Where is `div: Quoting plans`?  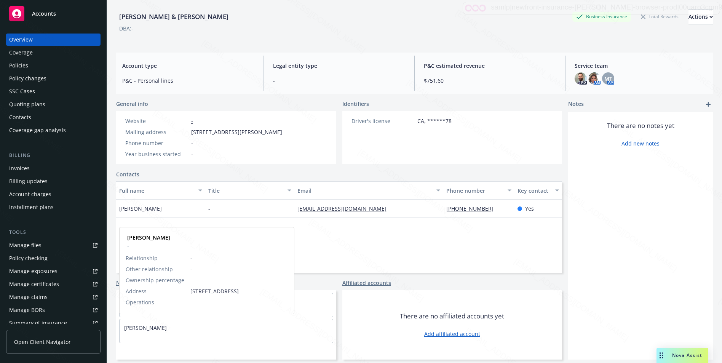 div: Quoting plans is located at coordinates (27, 104).